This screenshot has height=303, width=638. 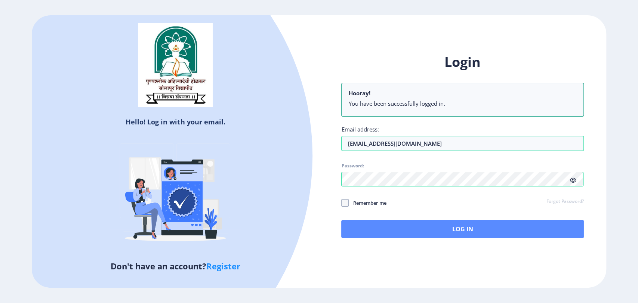 I want to click on a: Register, so click(x=223, y=266).